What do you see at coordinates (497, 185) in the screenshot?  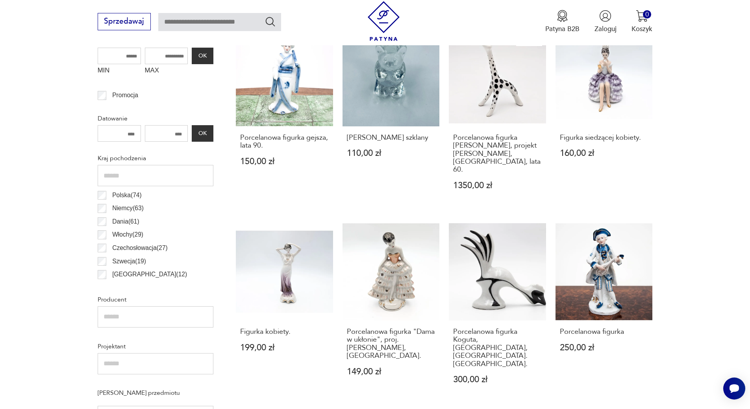 I see `p: 1350,00 zł` at bounding box center [497, 185].